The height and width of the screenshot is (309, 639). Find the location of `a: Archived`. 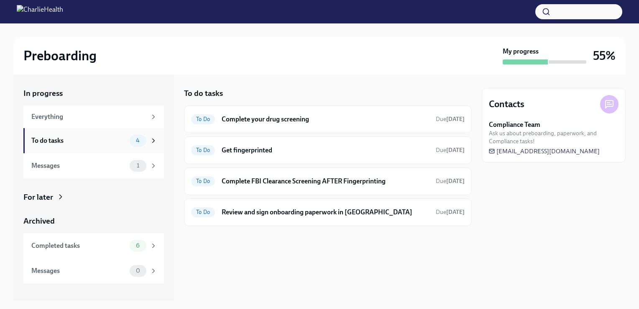

a: Archived is located at coordinates (94, 221).